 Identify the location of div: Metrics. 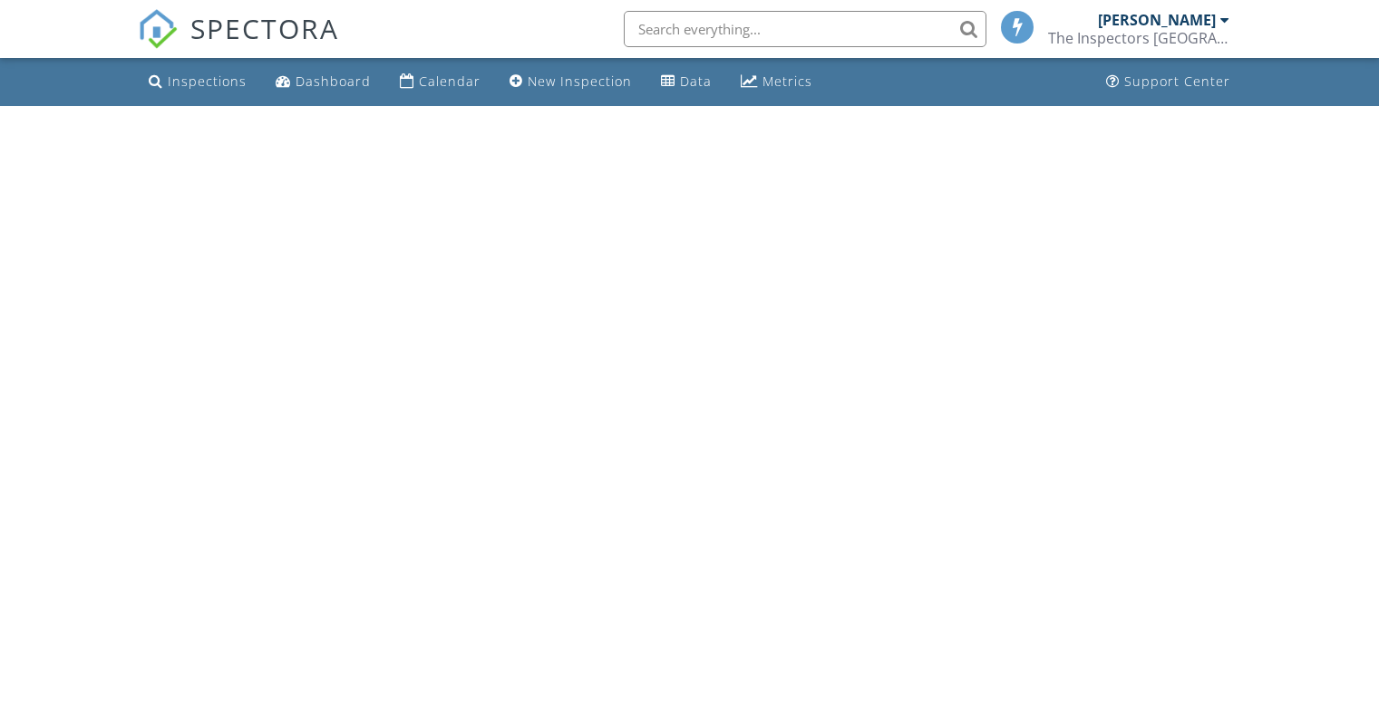
(787, 81).